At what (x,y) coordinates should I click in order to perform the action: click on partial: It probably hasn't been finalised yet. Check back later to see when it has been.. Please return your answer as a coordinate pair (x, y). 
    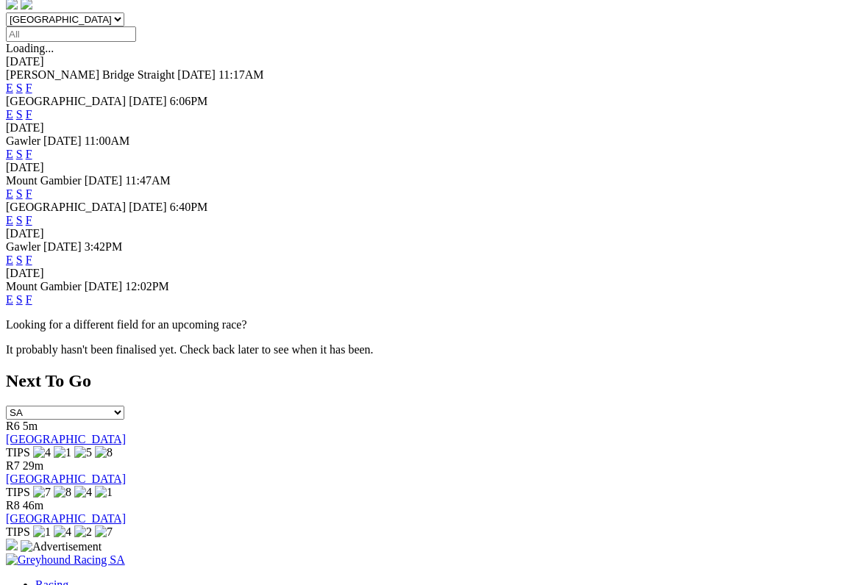
    Looking at the image, I should click on (190, 349).